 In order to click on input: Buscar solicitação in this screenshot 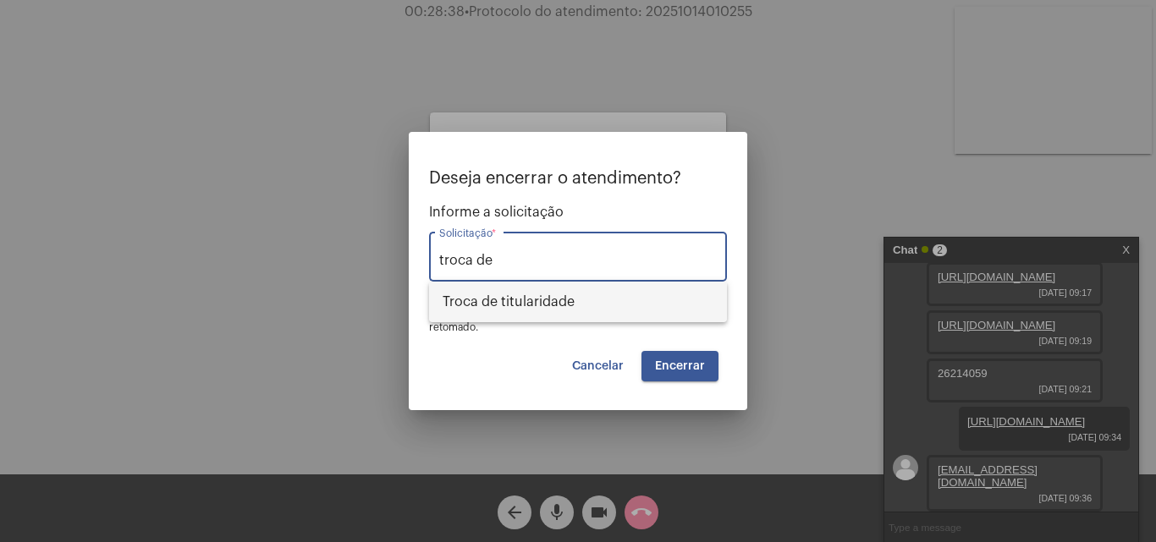, I will do `click(578, 261)`.